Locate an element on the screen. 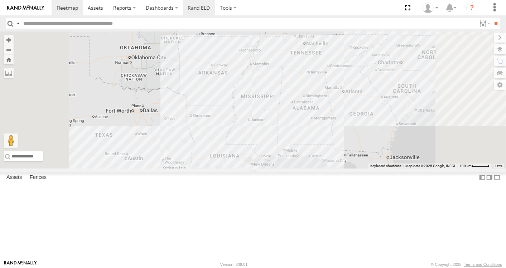 This screenshot has height=268, width=506. label: Assets is located at coordinates (14, 178).